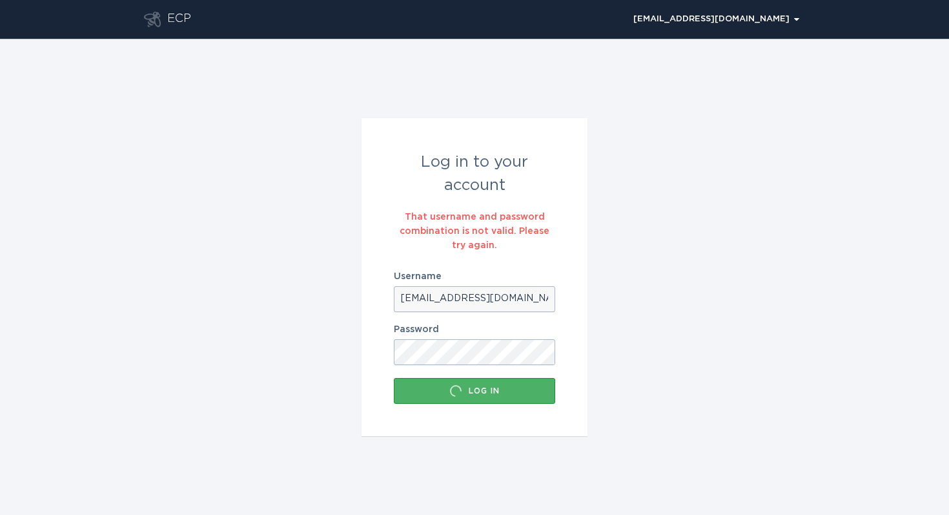  I want to click on label: Username, so click(475, 276).